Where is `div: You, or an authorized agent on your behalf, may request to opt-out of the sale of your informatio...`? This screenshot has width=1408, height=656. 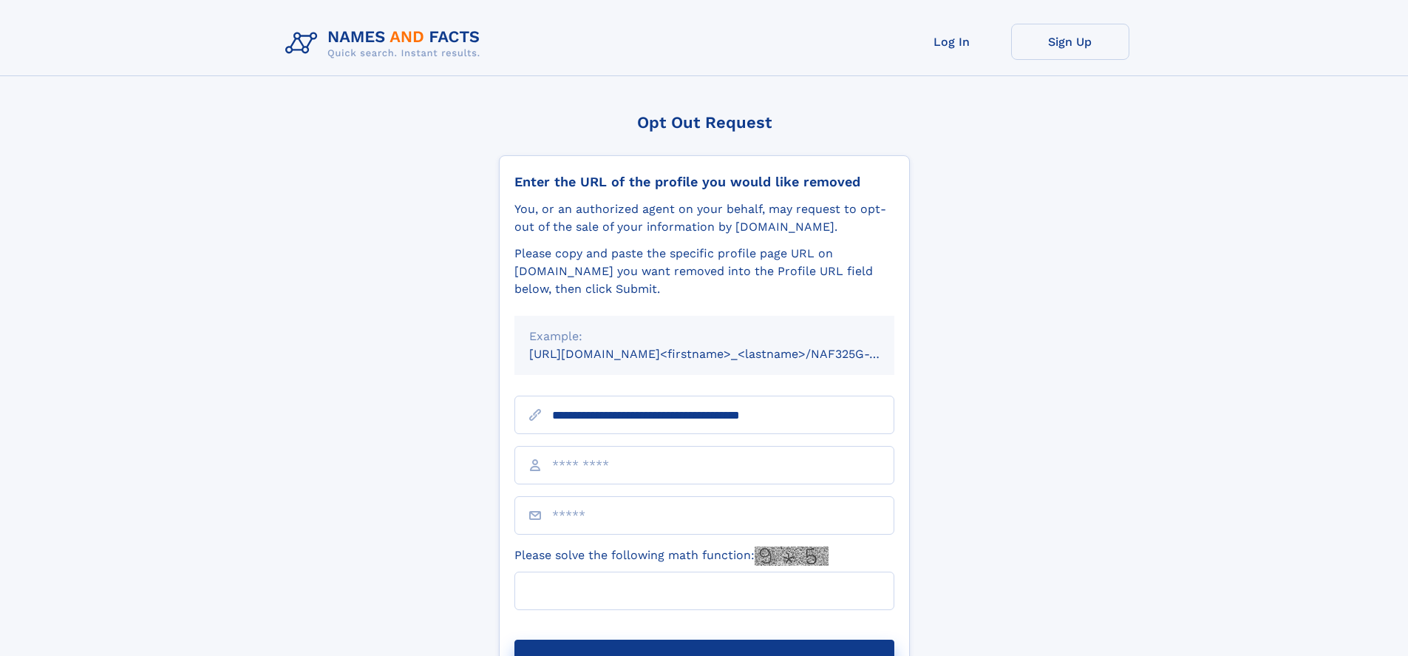 div: You, or an authorized agent on your behalf, may request to opt-out of the sale of your informatio... is located at coordinates (705, 218).